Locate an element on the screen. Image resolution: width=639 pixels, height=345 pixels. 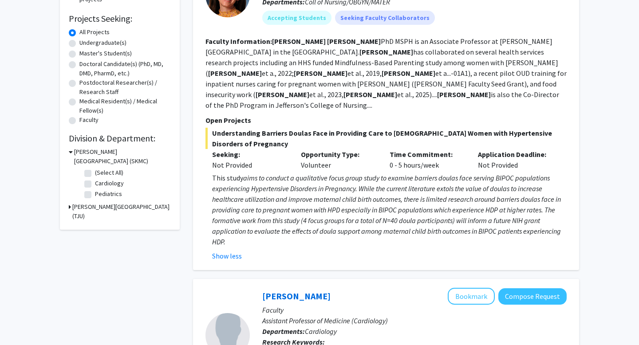
label: Cardiology is located at coordinates (109, 183).